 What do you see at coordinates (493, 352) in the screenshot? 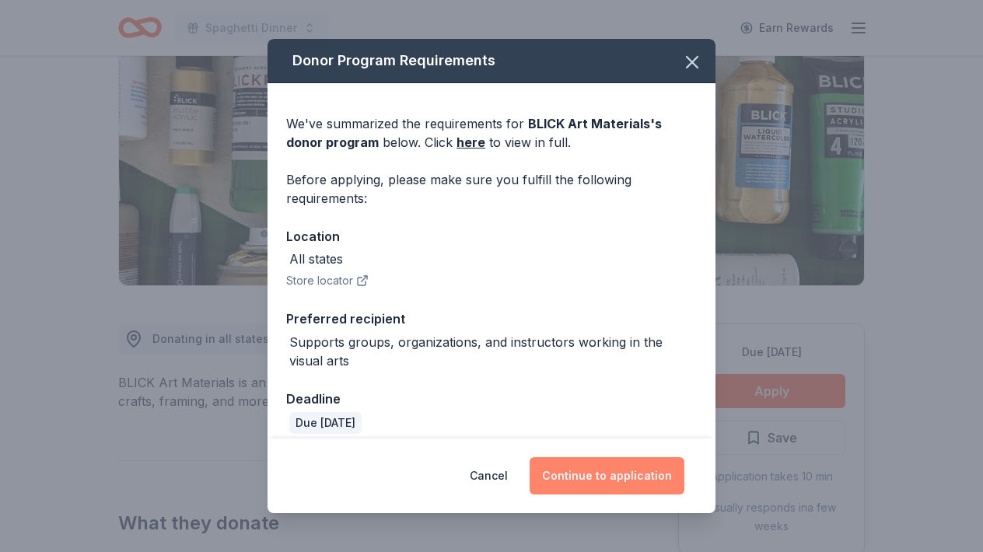
I see `div: Supports groups, organizations, and instructors working in the visual arts` at bounding box center [493, 352].